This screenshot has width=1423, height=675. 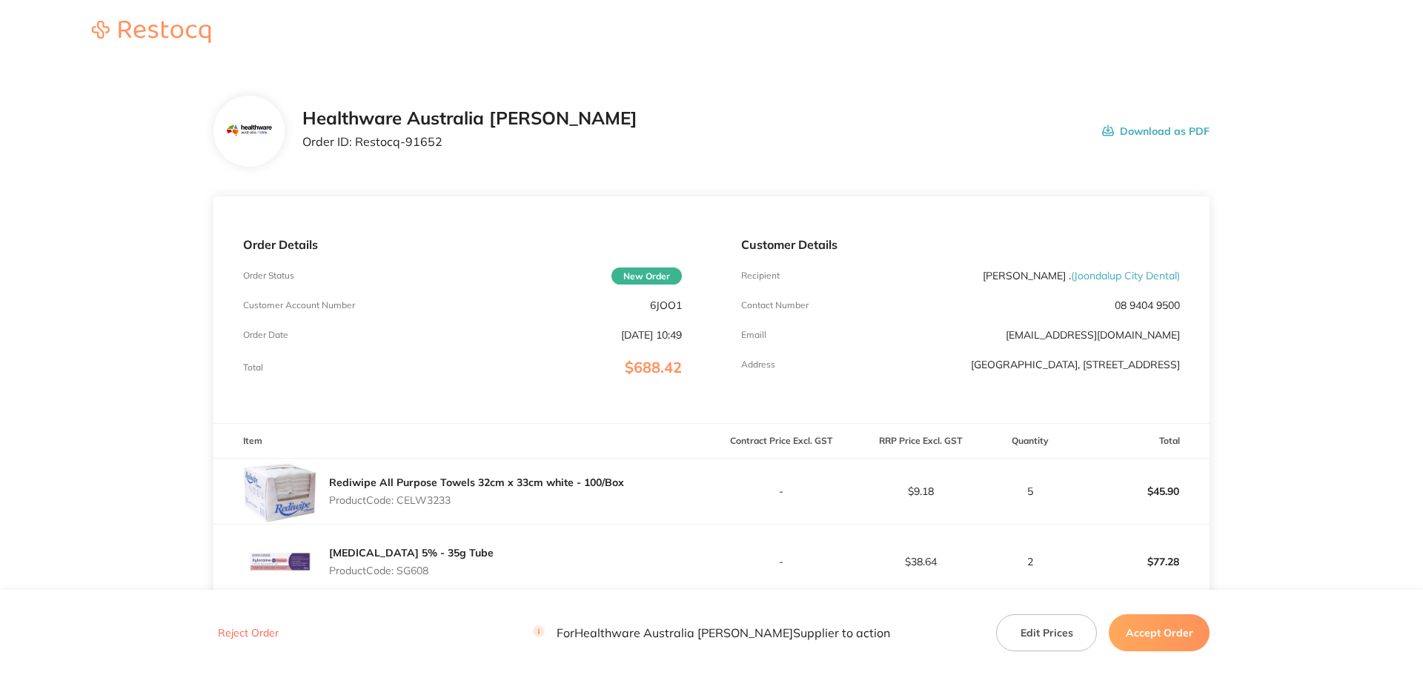 I want to click on button: Reject Order, so click(x=248, y=633).